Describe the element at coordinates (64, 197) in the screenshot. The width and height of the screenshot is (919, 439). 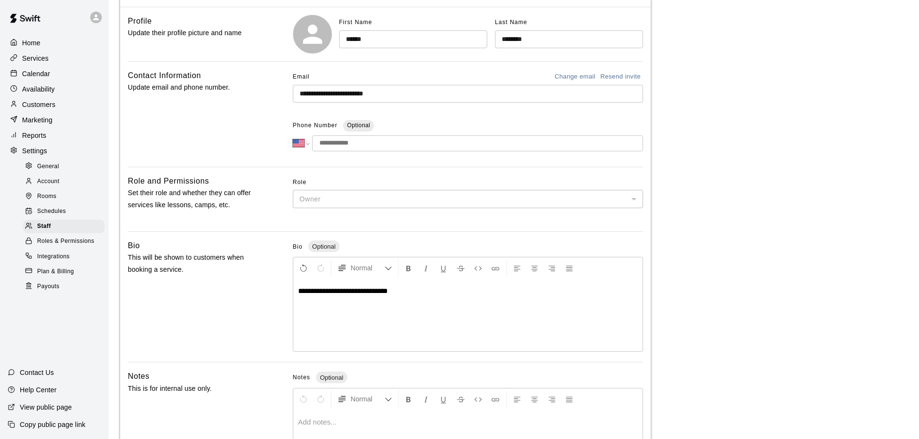
I see `div: Rooms` at that location.